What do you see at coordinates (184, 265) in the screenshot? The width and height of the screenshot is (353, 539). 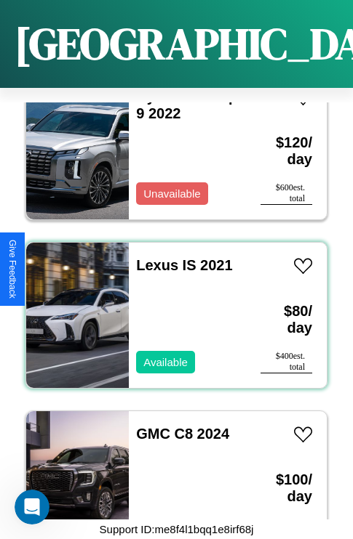 I see `a: Lexus IS 2021` at bounding box center [184, 265].